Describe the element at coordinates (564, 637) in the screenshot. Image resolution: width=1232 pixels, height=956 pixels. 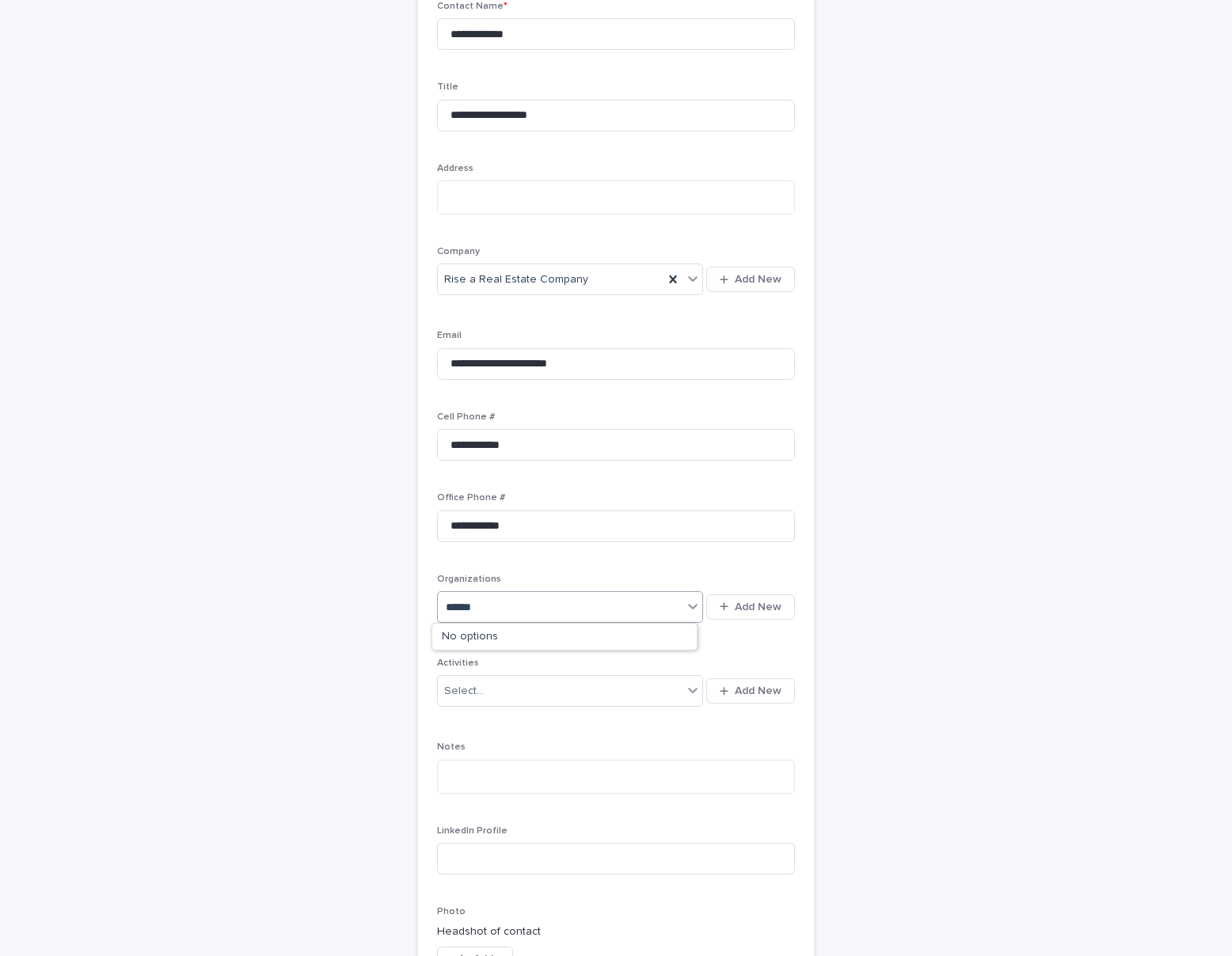
I see `div: No options` at that location.